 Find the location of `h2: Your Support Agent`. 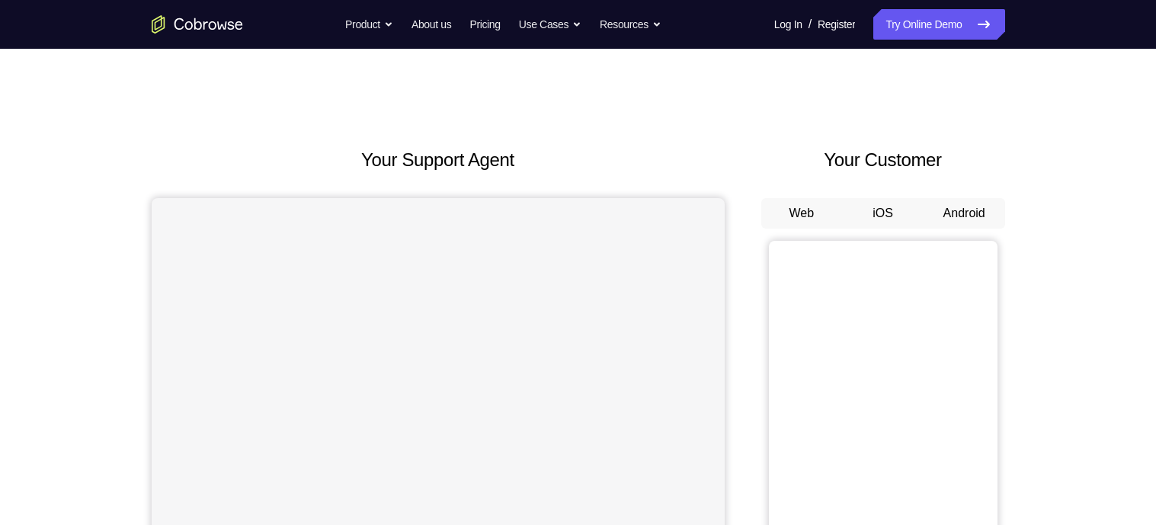

h2: Your Support Agent is located at coordinates (438, 160).